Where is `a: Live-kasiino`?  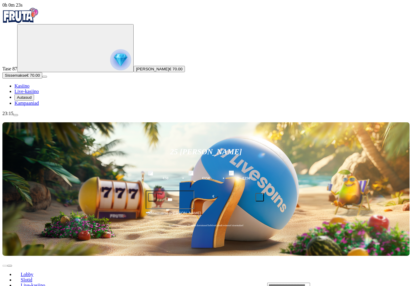 a: Live-kasiino is located at coordinates (27, 91).